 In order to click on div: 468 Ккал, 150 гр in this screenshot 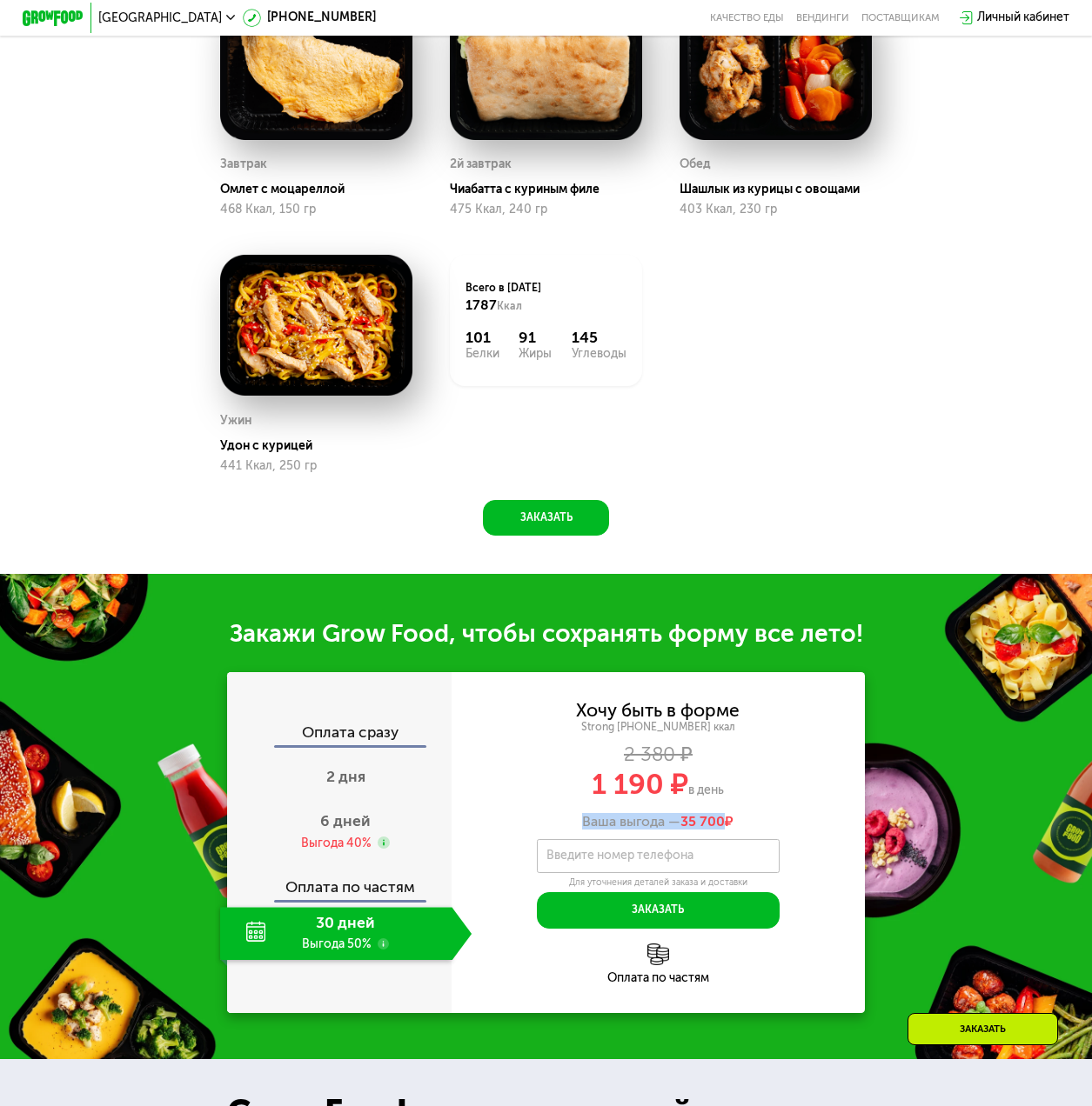, I will do `click(315, 210)`.